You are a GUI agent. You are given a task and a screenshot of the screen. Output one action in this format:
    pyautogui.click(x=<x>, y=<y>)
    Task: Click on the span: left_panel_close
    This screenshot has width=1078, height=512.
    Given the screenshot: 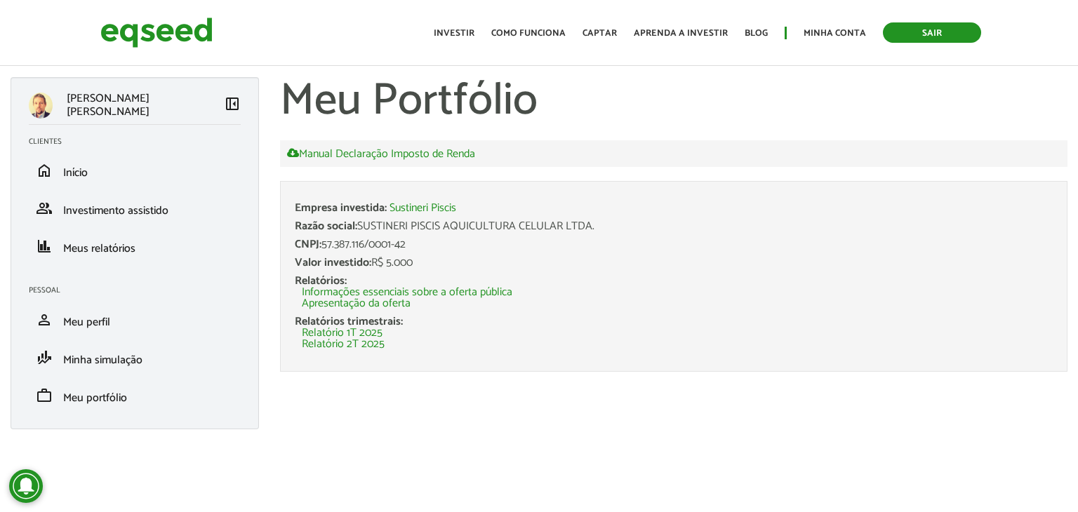 What is the action you would take?
    pyautogui.click(x=232, y=104)
    